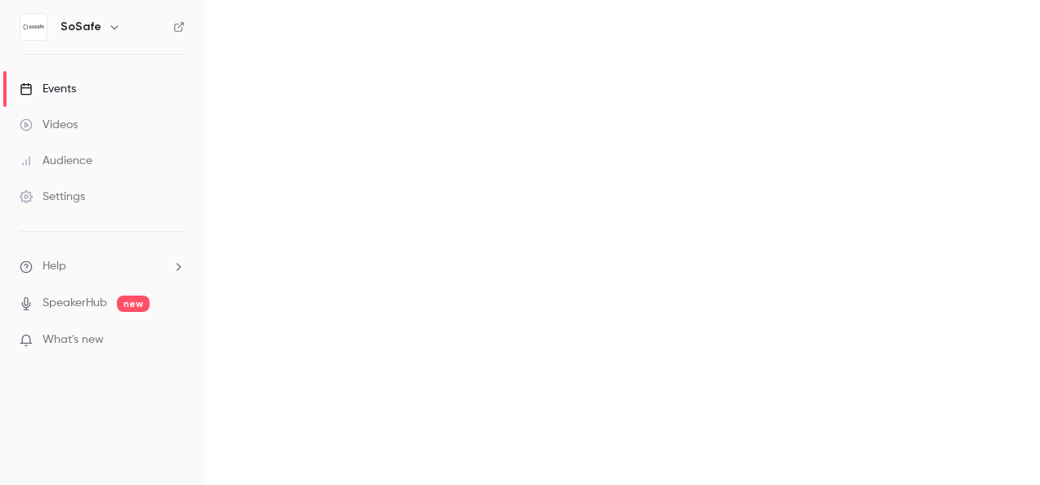  What do you see at coordinates (54, 266) in the screenshot?
I see `span: Help` at bounding box center [54, 266].